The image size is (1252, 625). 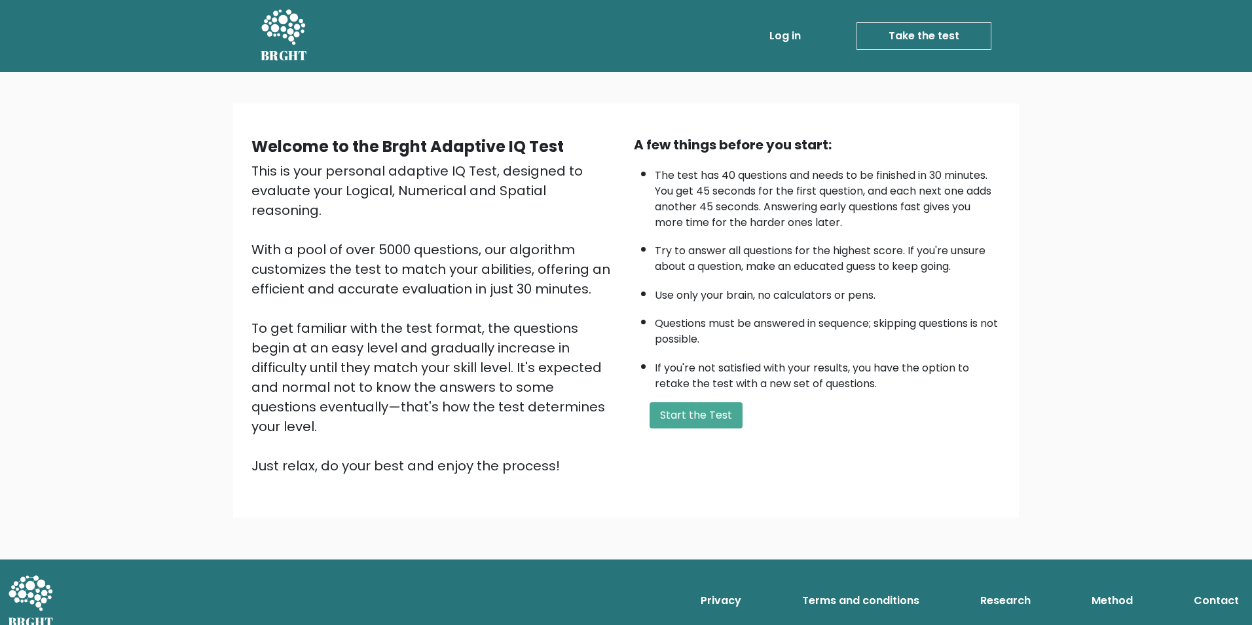 What do you see at coordinates (785, 36) in the screenshot?
I see `a: Log in` at bounding box center [785, 36].